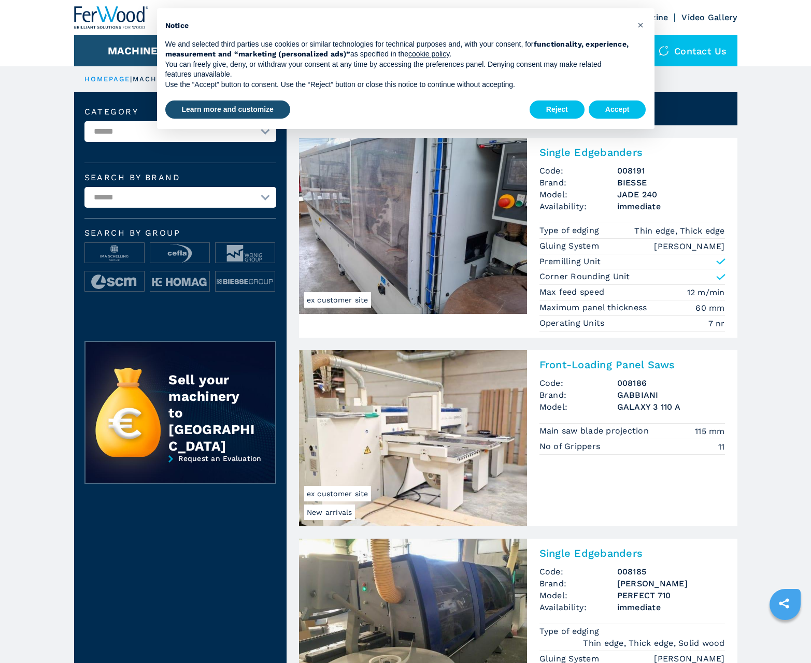 This screenshot has height=663, width=811. Describe the element at coordinates (671, 170) in the screenshot. I see `h3: 008191` at that location.